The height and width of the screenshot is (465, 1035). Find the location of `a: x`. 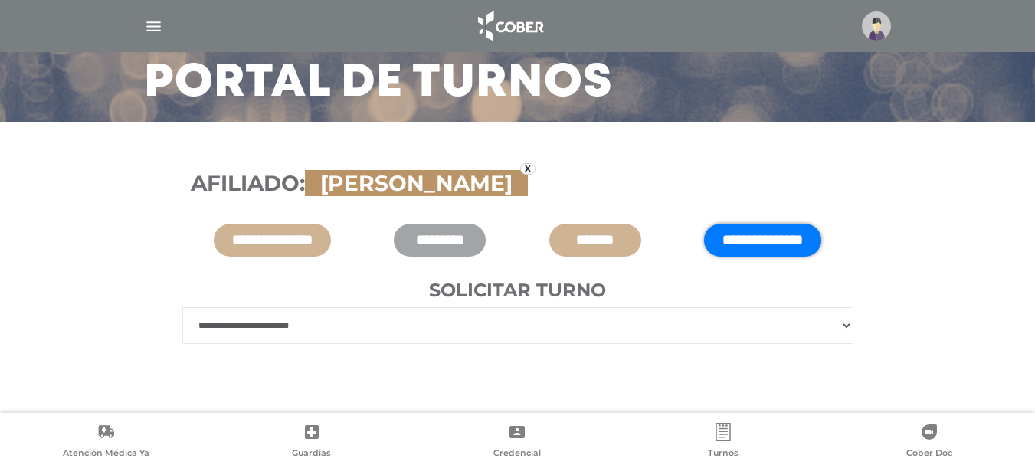

a: x is located at coordinates (528, 169).